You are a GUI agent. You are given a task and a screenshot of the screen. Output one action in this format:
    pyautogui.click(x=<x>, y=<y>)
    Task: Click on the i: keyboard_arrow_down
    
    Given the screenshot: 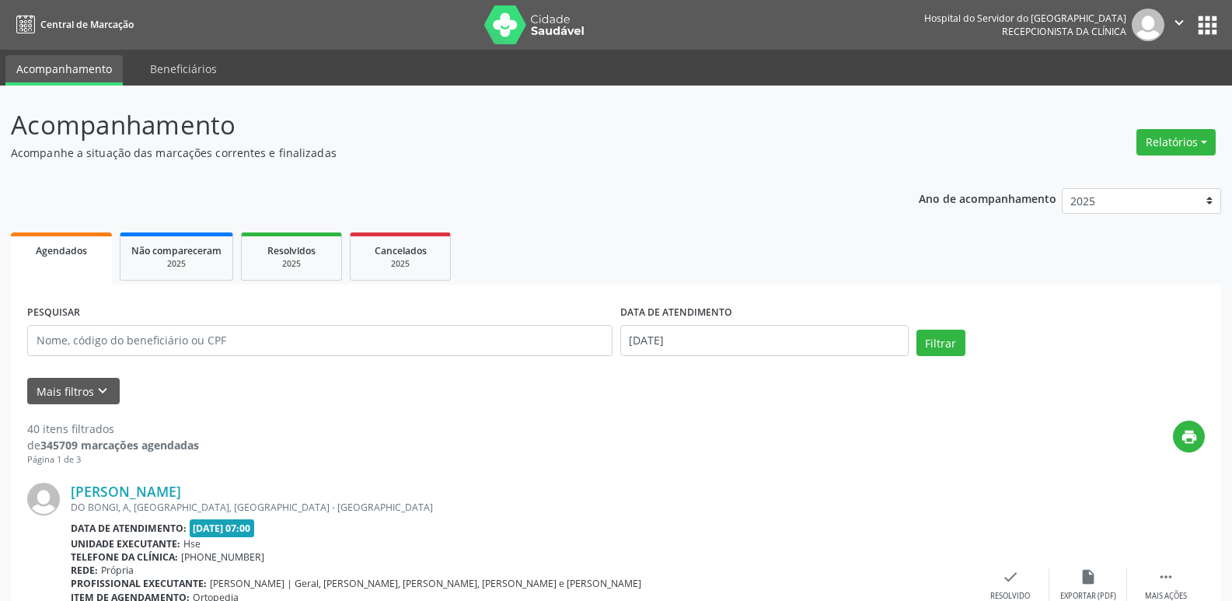 What is the action you would take?
    pyautogui.click(x=103, y=391)
    